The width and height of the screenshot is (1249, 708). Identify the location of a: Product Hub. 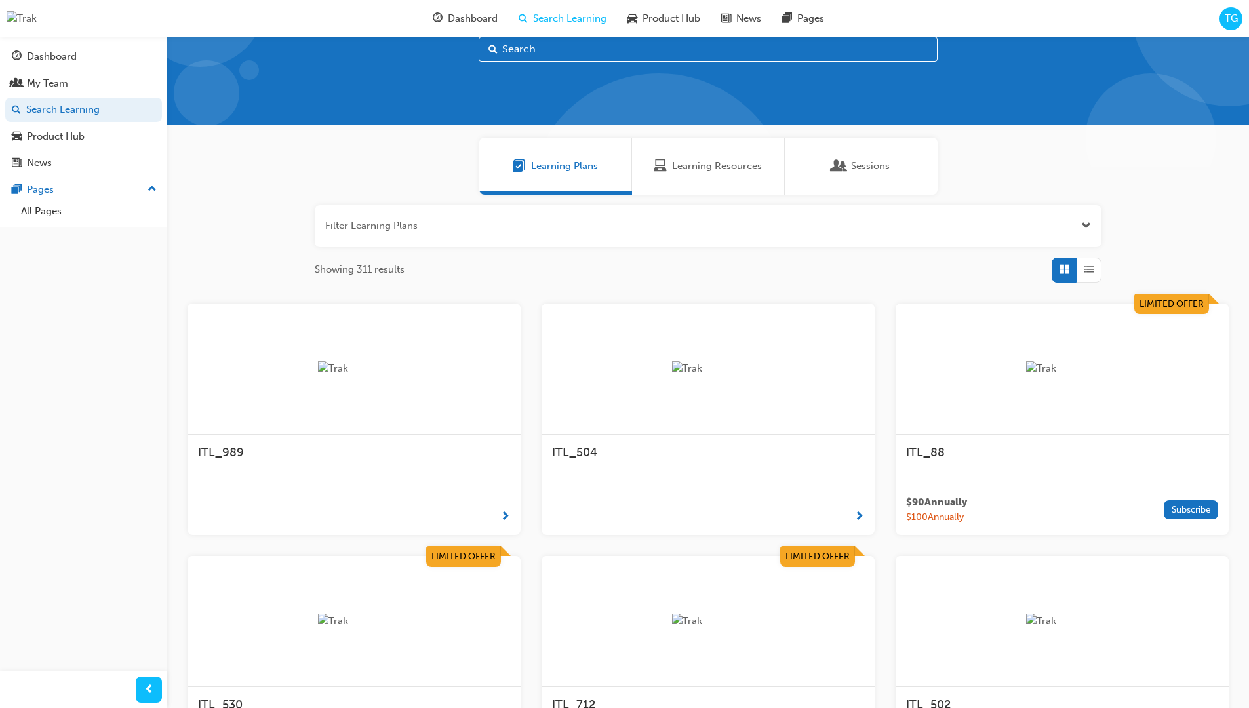
(83, 136).